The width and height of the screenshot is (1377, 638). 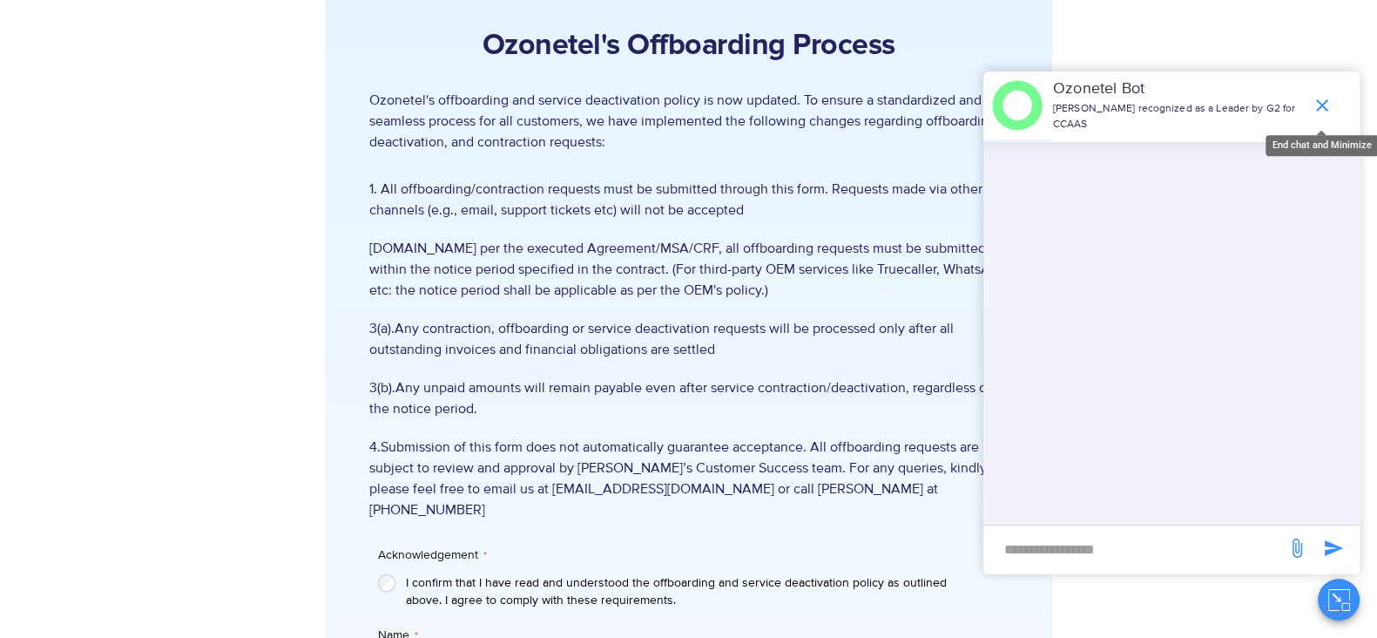 What do you see at coordinates (688, 398) in the screenshot?
I see `span: 3(b).Any unpaid amounts will remain payable even after service contraction/deactivation, regardle...` at bounding box center [688, 398].